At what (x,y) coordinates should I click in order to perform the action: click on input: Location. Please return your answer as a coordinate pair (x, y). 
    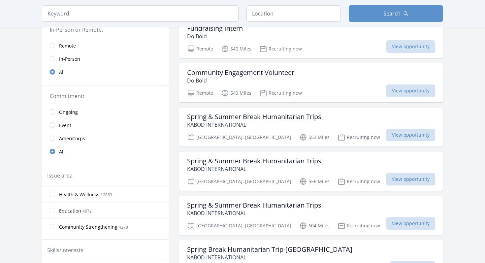
    Looking at the image, I should click on (293, 14).